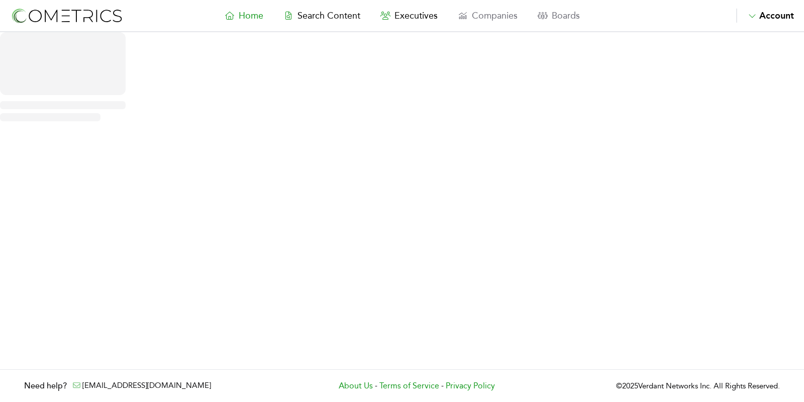 The image size is (804, 402). I want to click on a: Search Content, so click(322, 16).